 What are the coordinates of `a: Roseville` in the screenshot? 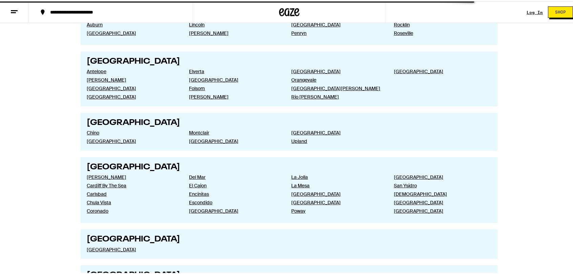 It's located at (440, 32).